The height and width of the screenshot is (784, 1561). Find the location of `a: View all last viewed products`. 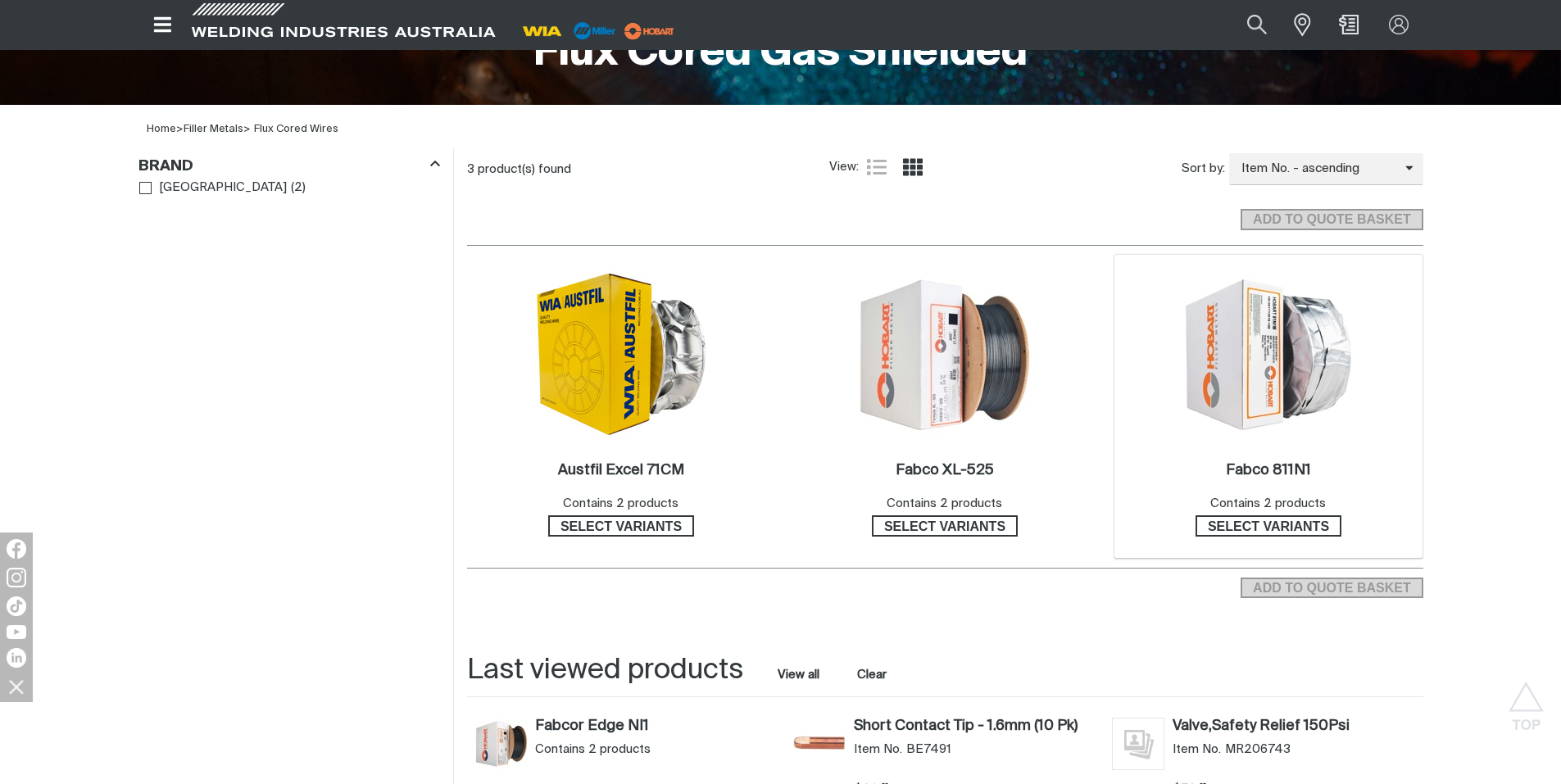

a: View all last viewed products is located at coordinates (798, 675).